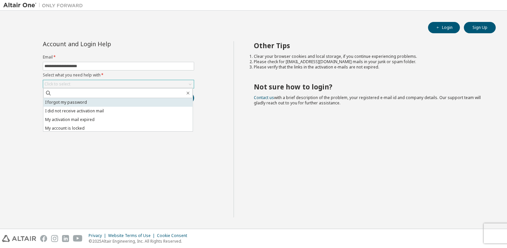 Image resolution: width=507 pixels, height=248 pixels. Describe the element at coordinates (54, 238) in the screenshot. I see `img: instagram.svg` at that location.